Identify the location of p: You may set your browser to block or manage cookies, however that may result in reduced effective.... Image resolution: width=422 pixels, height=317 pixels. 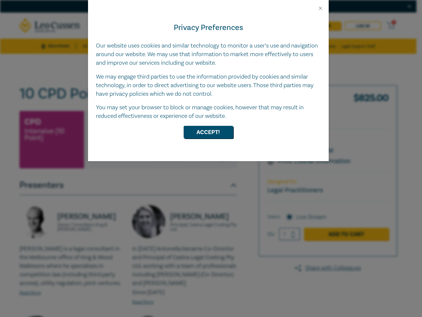
(209, 112).